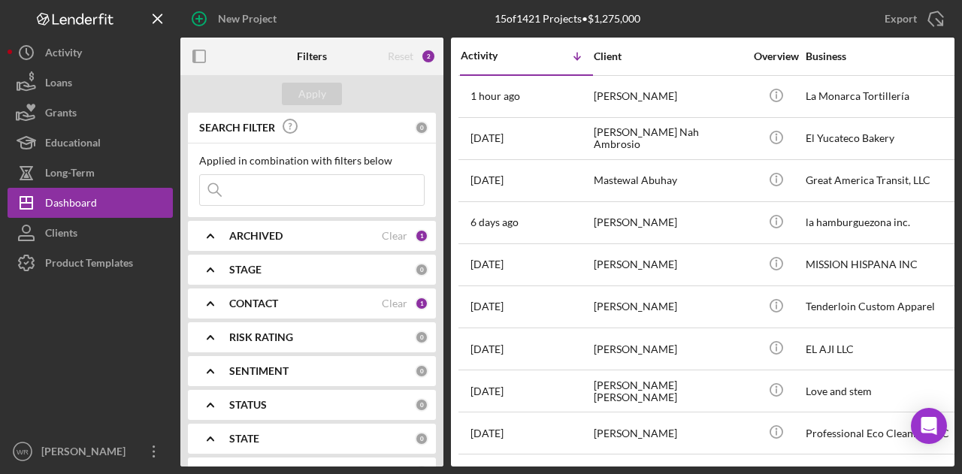 The width and height of the screenshot is (962, 474). I want to click on a: Clients, so click(90, 233).